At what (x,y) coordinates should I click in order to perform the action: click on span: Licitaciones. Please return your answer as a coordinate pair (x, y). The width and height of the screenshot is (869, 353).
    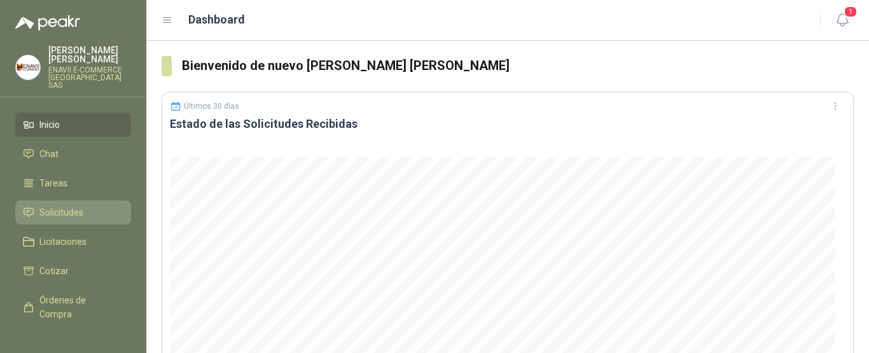
    Looking at the image, I should click on (63, 242).